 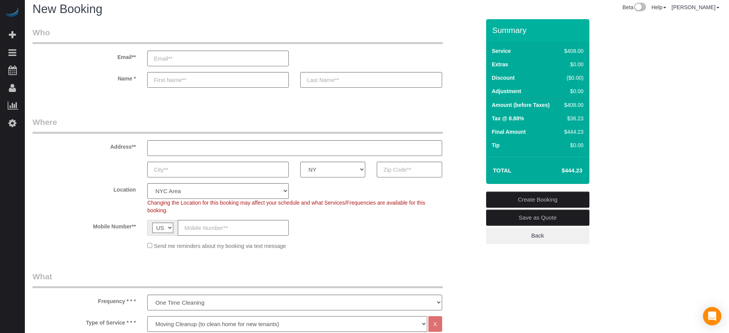 What do you see at coordinates (502, 170) in the screenshot?
I see `strong: Total` at bounding box center [502, 170].